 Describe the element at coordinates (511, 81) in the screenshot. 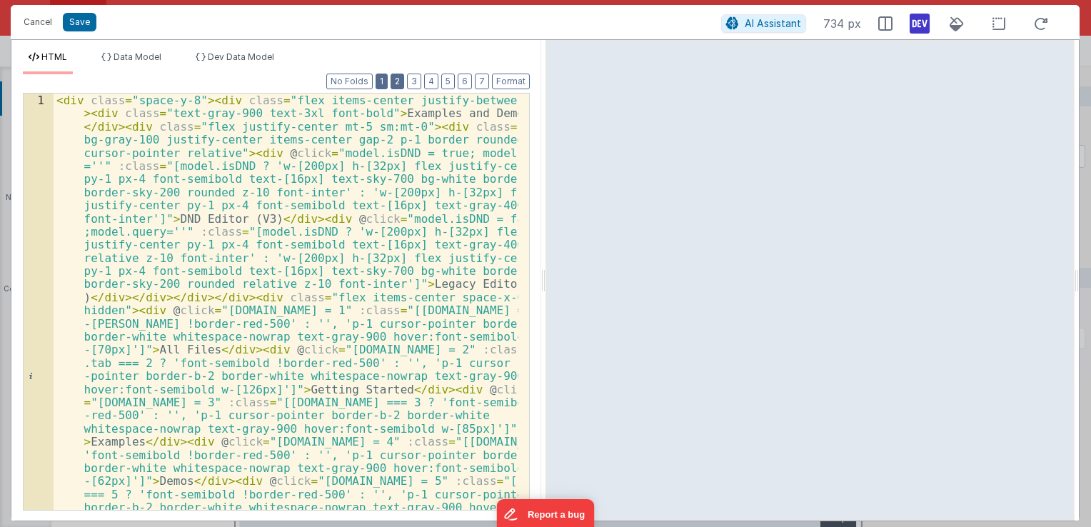

I see `button: Format` at that location.